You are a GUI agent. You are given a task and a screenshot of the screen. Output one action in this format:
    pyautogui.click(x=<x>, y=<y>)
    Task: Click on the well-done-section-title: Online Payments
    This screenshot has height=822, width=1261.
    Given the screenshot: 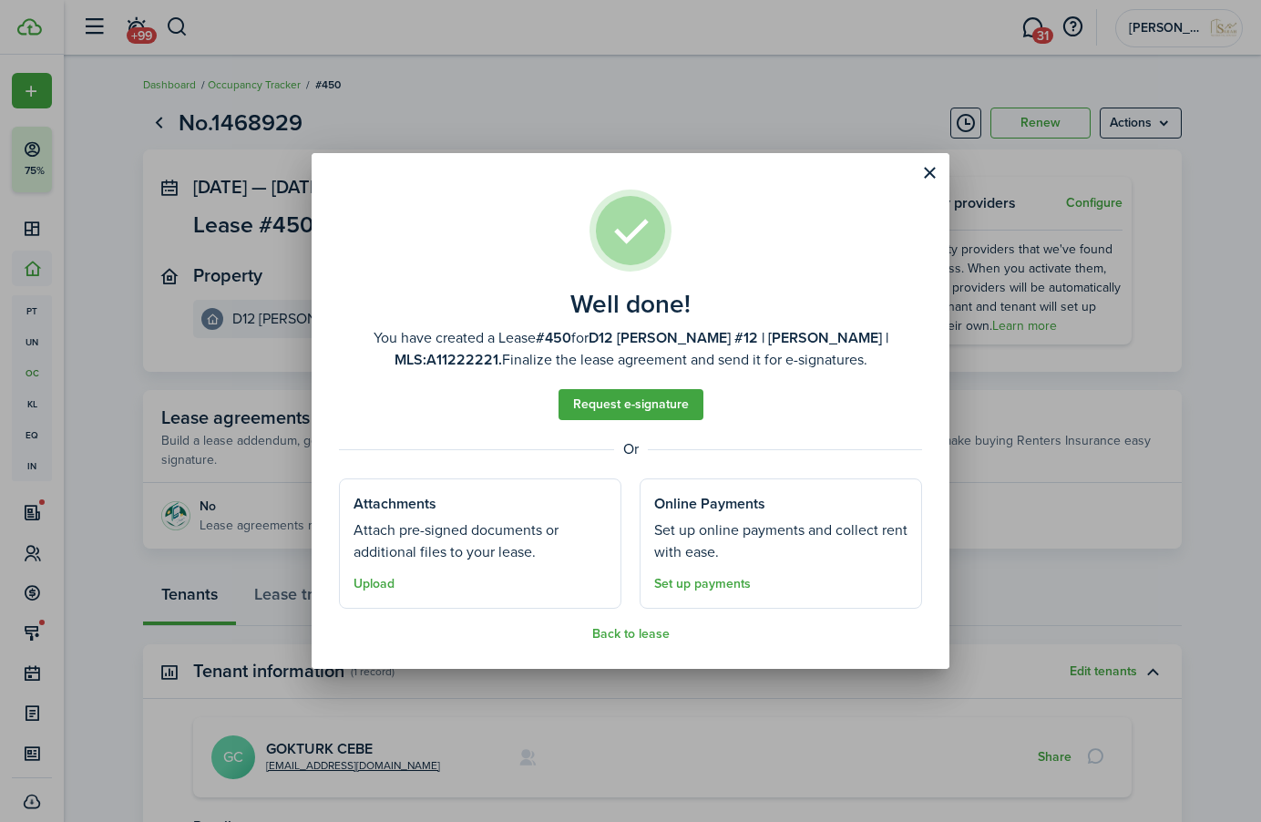 What is the action you would take?
    pyautogui.click(x=710, y=504)
    